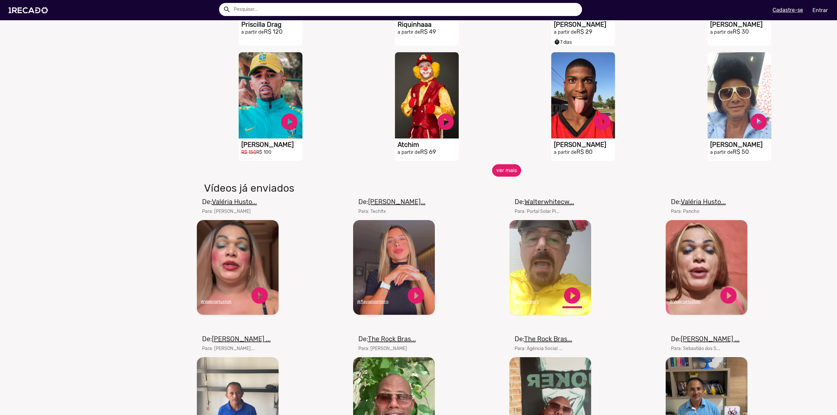 The height and width of the screenshot is (415, 837). I want to click on mat-card-subtitle: Para: Portal Solar Pi..., so click(544, 211).